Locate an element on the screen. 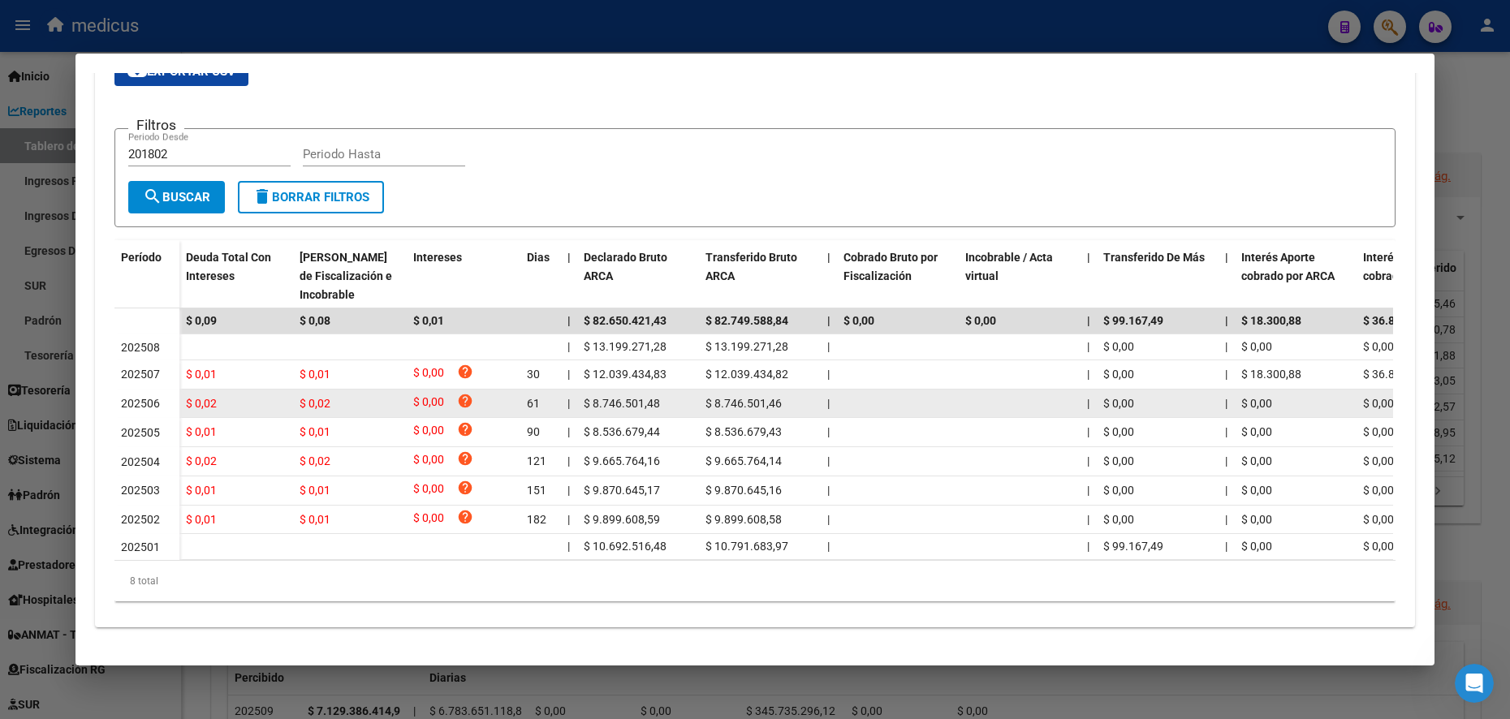 The height and width of the screenshot is (719, 1510). span: $ 9.665.764,14 is located at coordinates (744, 461).